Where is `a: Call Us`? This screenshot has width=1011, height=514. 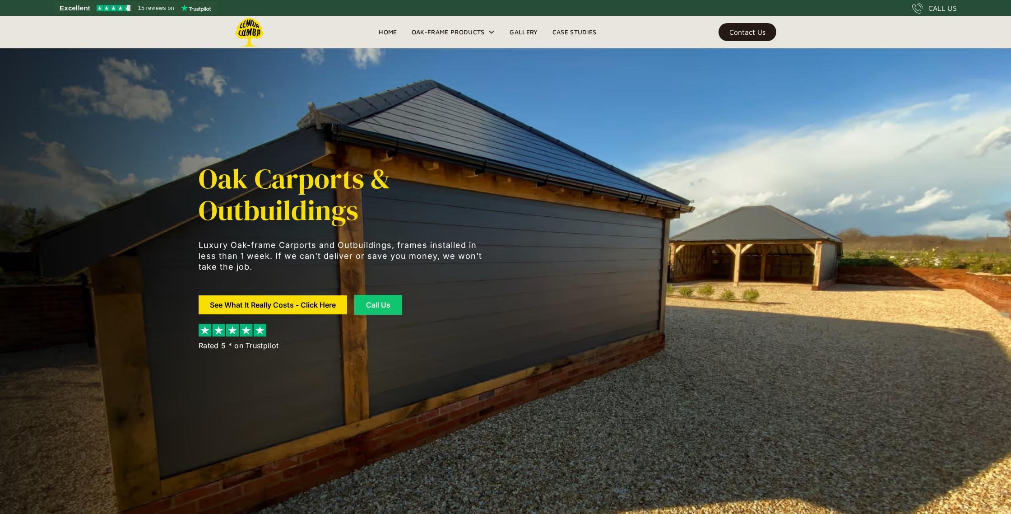
a: Call Us is located at coordinates (378, 305).